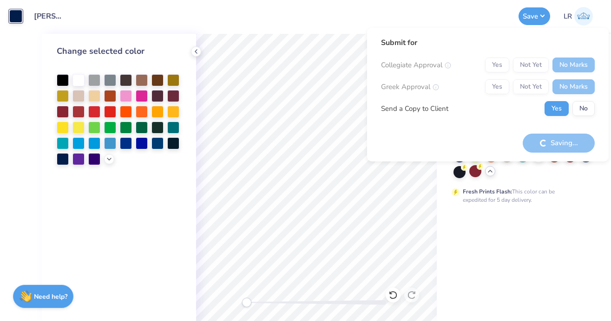 This screenshot has height=321, width=611. Describe the element at coordinates (247, 303) in the screenshot. I see `div: Accessibility label` at that location.